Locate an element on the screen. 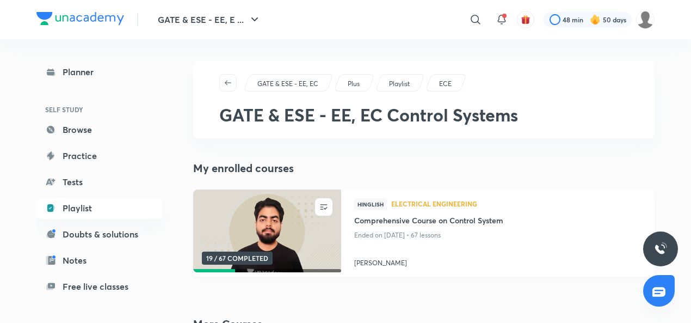  a: Notes is located at coordinates (100, 260).